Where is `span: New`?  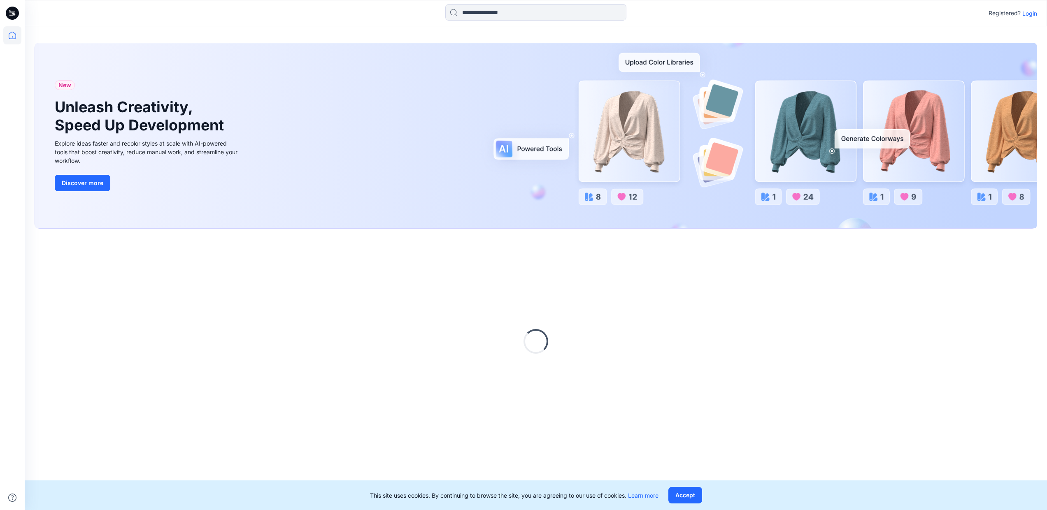 span: New is located at coordinates (65, 85).